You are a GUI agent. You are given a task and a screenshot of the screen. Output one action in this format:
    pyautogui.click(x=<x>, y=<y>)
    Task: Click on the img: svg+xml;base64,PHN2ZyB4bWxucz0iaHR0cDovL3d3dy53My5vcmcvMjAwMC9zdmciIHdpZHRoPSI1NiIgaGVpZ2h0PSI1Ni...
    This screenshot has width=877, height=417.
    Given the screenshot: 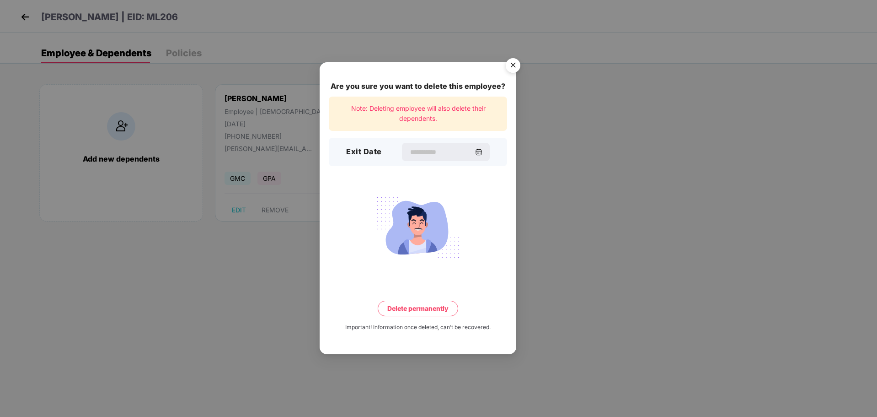 What is the action you would take?
    pyautogui.click(x=513, y=67)
    